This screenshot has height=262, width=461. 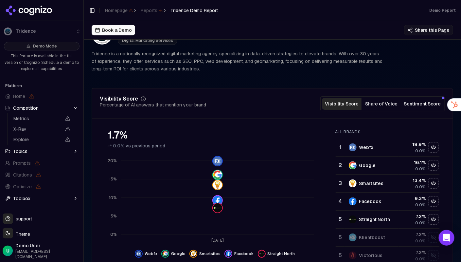 I want to click on button: Share this Page, so click(x=429, y=30).